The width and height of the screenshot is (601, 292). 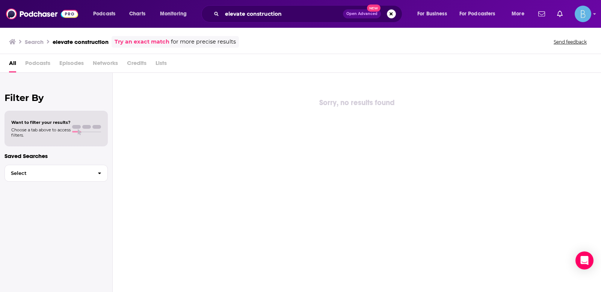 What do you see at coordinates (56, 173) in the screenshot?
I see `button: Select` at bounding box center [56, 173].